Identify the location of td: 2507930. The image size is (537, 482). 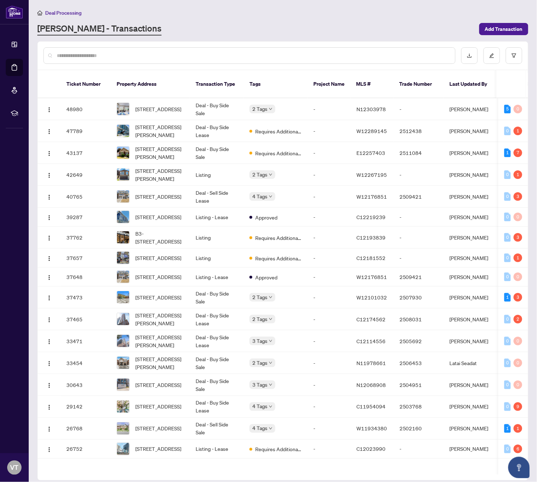
(419, 297).